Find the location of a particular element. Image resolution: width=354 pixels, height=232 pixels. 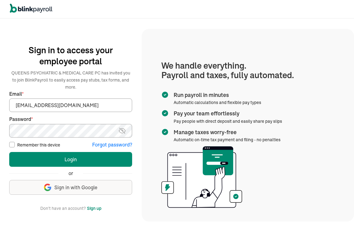

label: Remember this device is located at coordinates (39, 145).